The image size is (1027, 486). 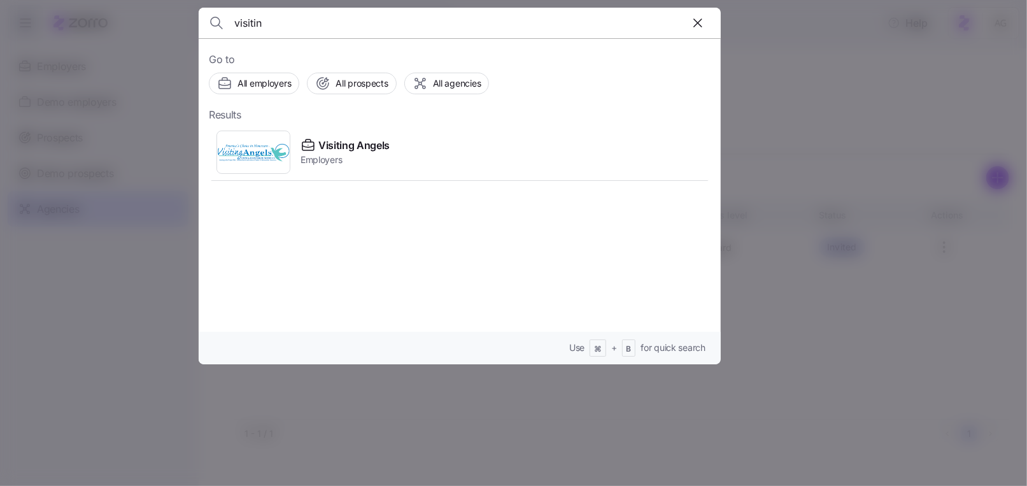 I want to click on span: Results, so click(x=225, y=115).